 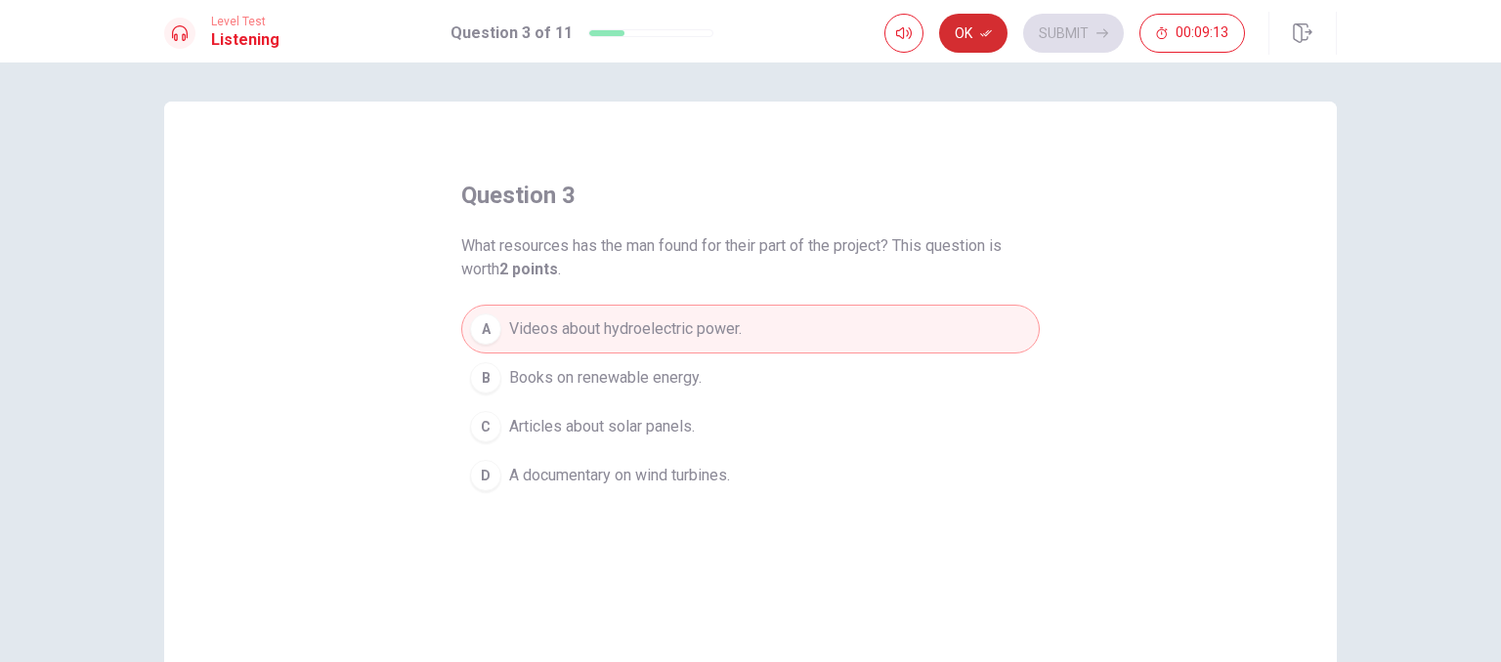 What do you see at coordinates (602, 427) in the screenshot?
I see `span: Articles about solar panels.` at bounding box center [602, 427].